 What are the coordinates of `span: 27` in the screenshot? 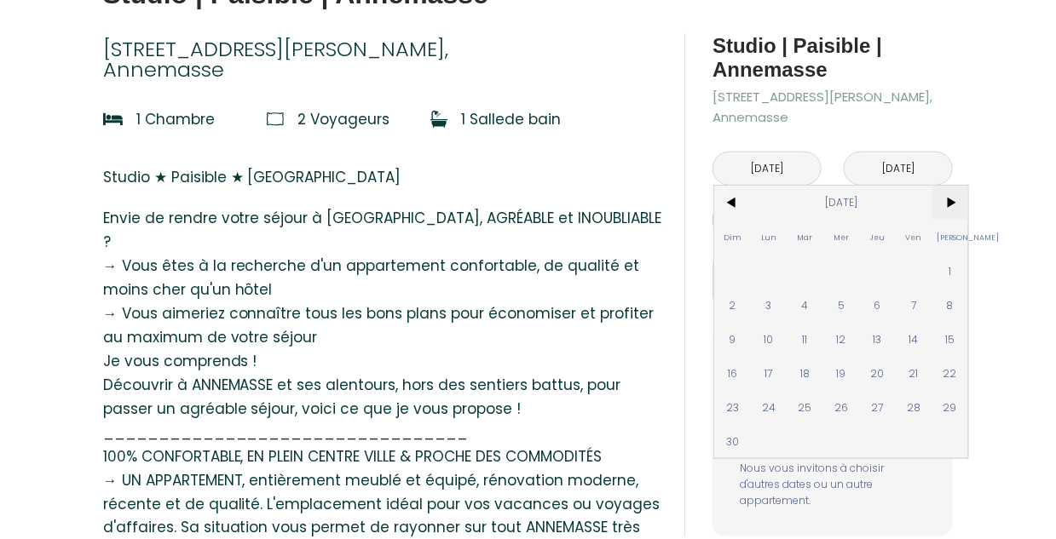 It's located at (878, 407).